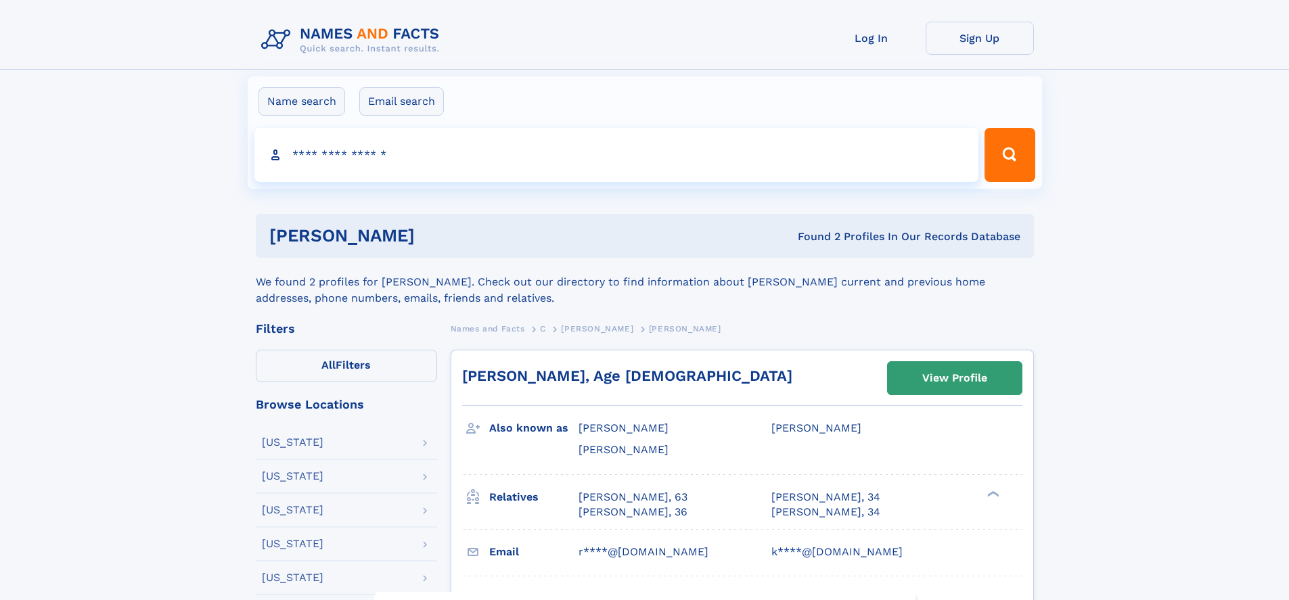  Describe the element at coordinates (328, 365) in the screenshot. I see `span: All` at that location.